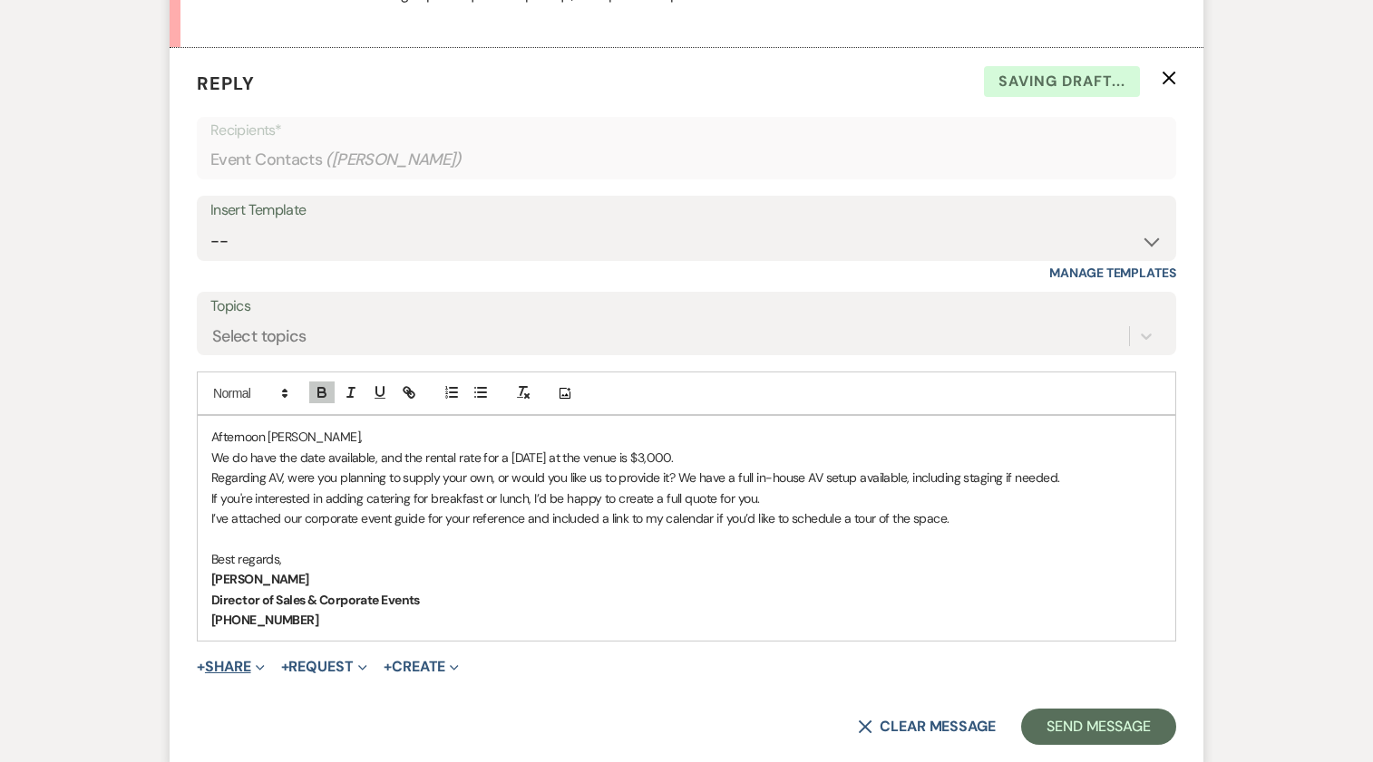 The height and width of the screenshot is (762, 1373). Describe the element at coordinates (259, 336) in the screenshot. I see `div: Select topics` at that location.